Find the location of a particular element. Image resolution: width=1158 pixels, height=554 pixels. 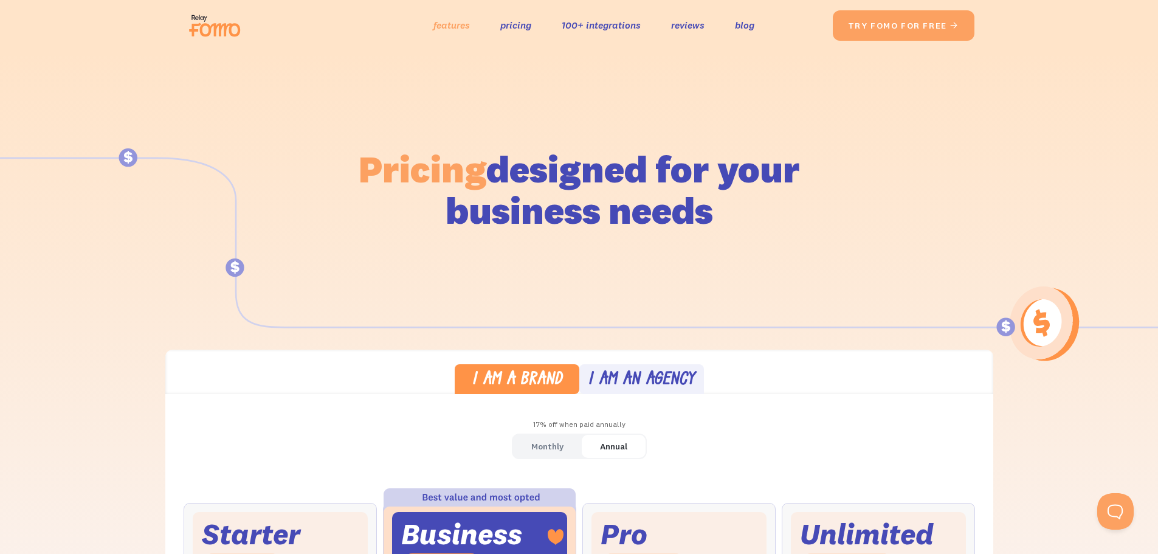

div: Unlimited is located at coordinates (867, 534).